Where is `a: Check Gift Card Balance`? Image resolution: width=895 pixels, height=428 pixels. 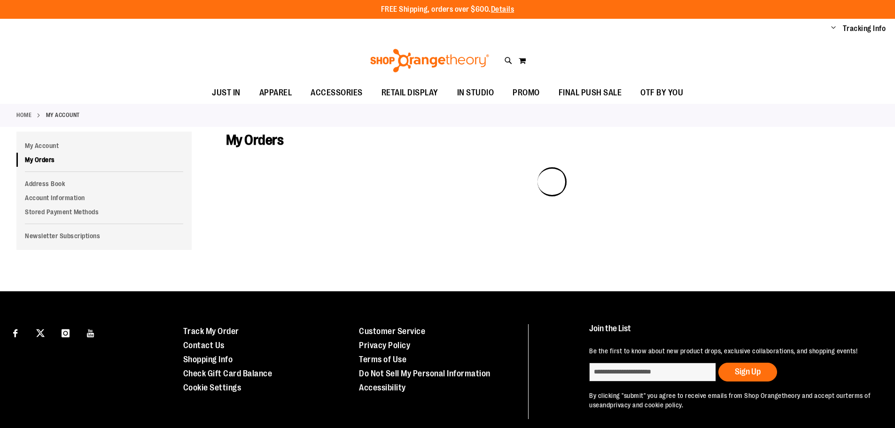
a: Check Gift Card Balance is located at coordinates (228, 374).